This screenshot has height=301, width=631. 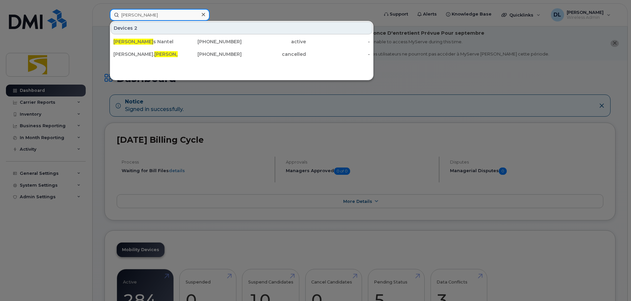 What do you see at coordinates (274, 42) in the screenshot?
I see `div: active` at bounding box center [274, 42].